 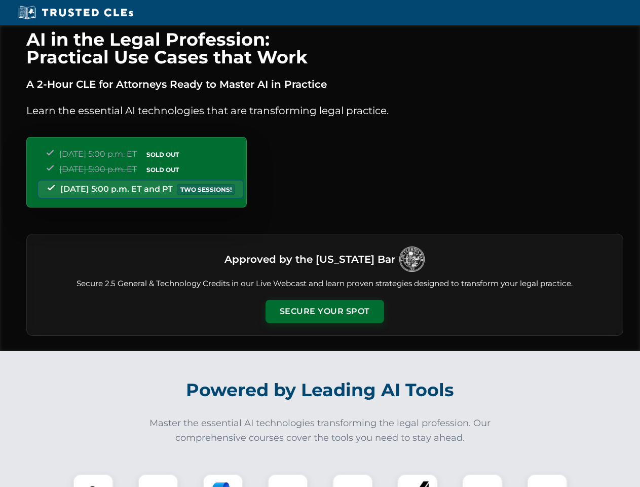 What do you see at coordinates (320, 430) in the screenshot?
I see `p: Master the essential AI technologies transforming the legal profession. Our comprehensive courses...` at bounding box center [320, 430].